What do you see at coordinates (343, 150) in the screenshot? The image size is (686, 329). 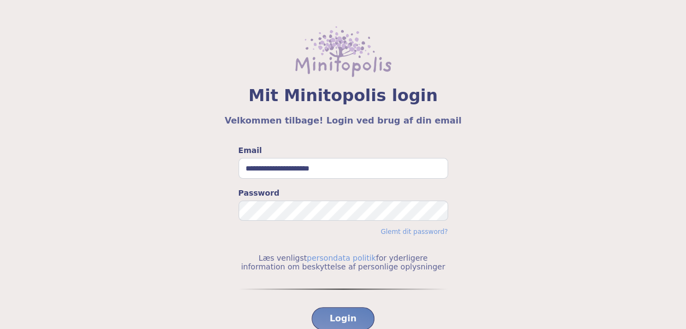 I see `label: Email` at bounding box center [343, 150].